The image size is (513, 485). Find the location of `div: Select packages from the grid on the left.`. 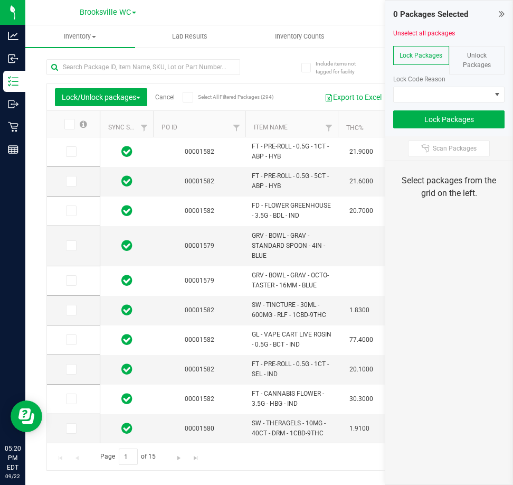

div: Select packages from the grid on the left. is located at coordinates (449, 187).